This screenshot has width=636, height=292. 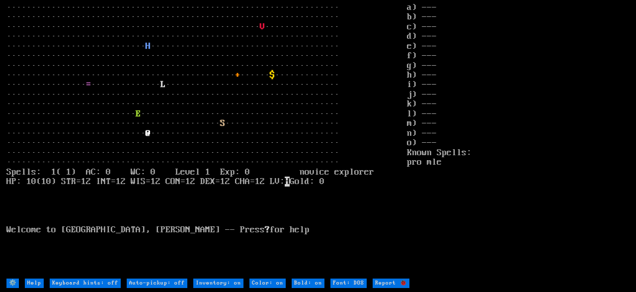 What do you see at coordinates (391, 283) in the screenshot?
I see `input: Report 🐞` at bounding box center [391, 283].